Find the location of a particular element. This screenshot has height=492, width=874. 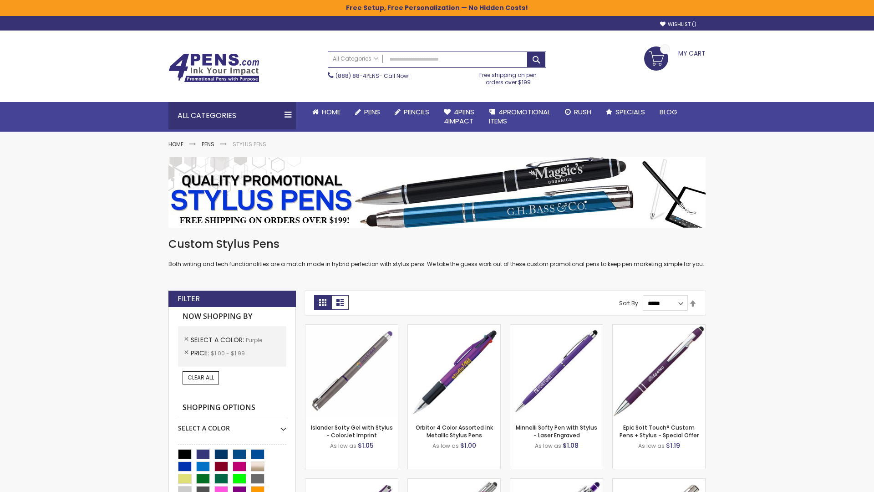

span: $1.00 is located at coordinates (468, 445).